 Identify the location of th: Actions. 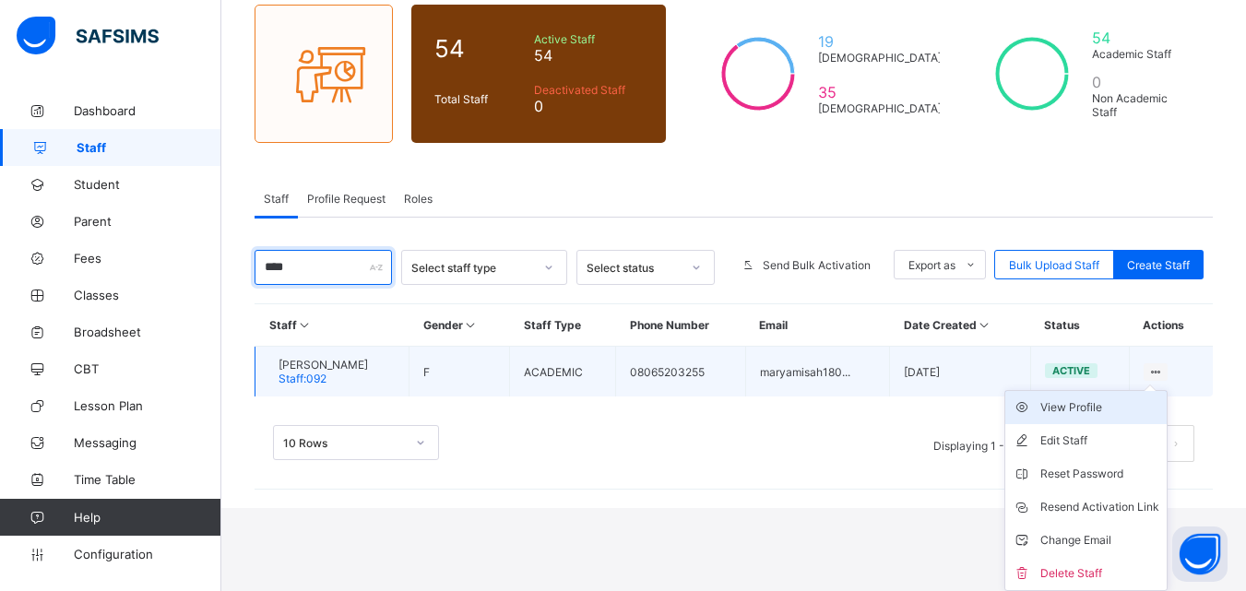
(1170, 326).